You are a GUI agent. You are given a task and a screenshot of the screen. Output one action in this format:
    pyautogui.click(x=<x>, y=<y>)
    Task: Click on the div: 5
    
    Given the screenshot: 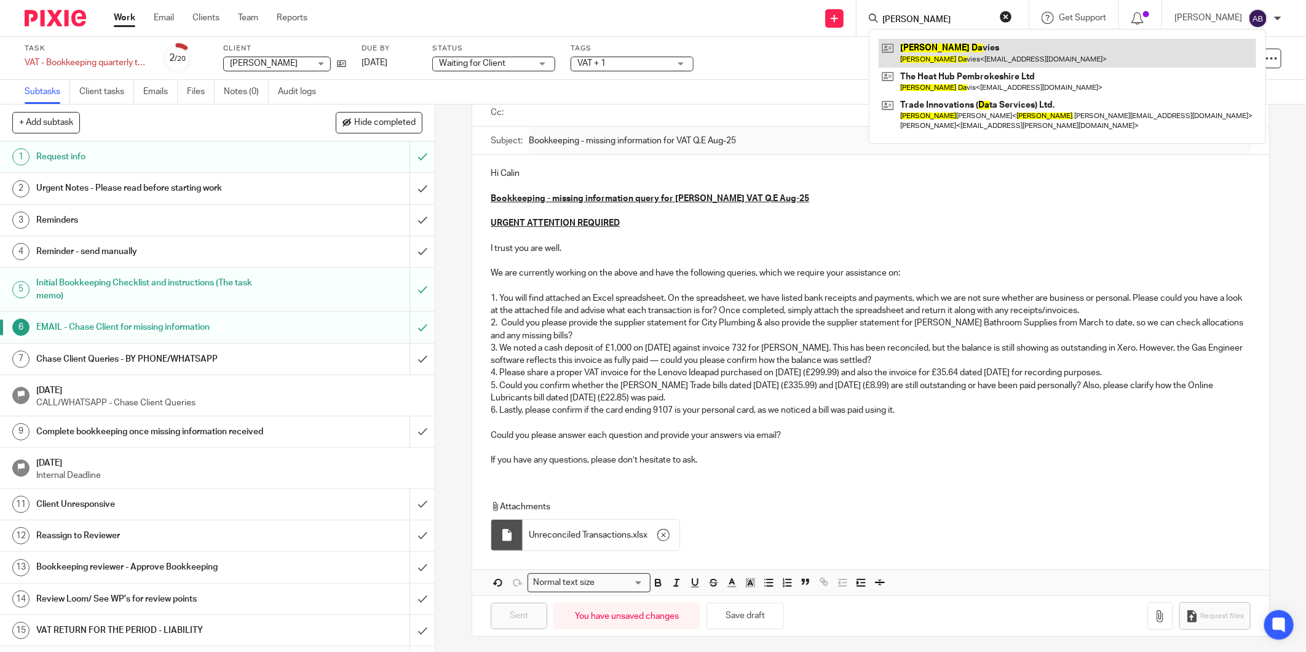 What is the action you would take?
    pyautogui.click(x=21, y=290)
    